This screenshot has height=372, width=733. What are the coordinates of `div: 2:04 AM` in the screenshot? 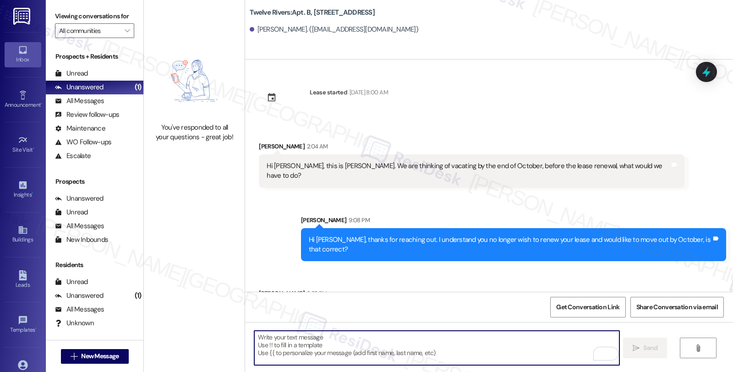 It's located at (316, 146).